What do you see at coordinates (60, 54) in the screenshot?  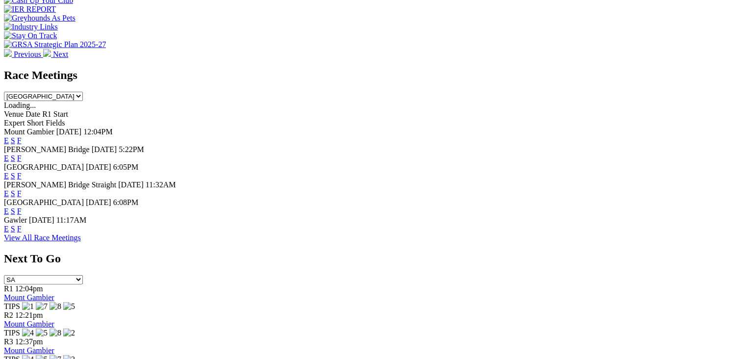 I see `span: Next` at bounding box center [60, 54].